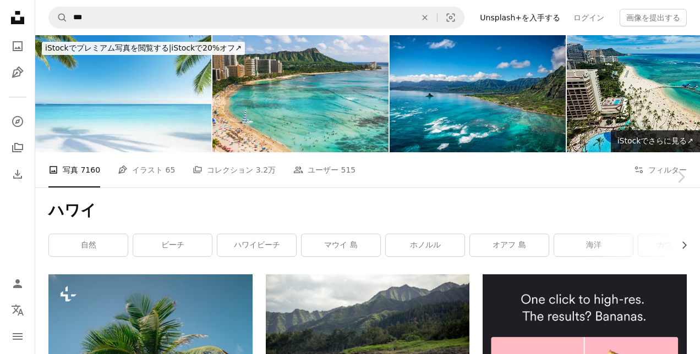 This screenshot has width=700, height=354. I want to click on a: イラスト 65, so click(146, 170).